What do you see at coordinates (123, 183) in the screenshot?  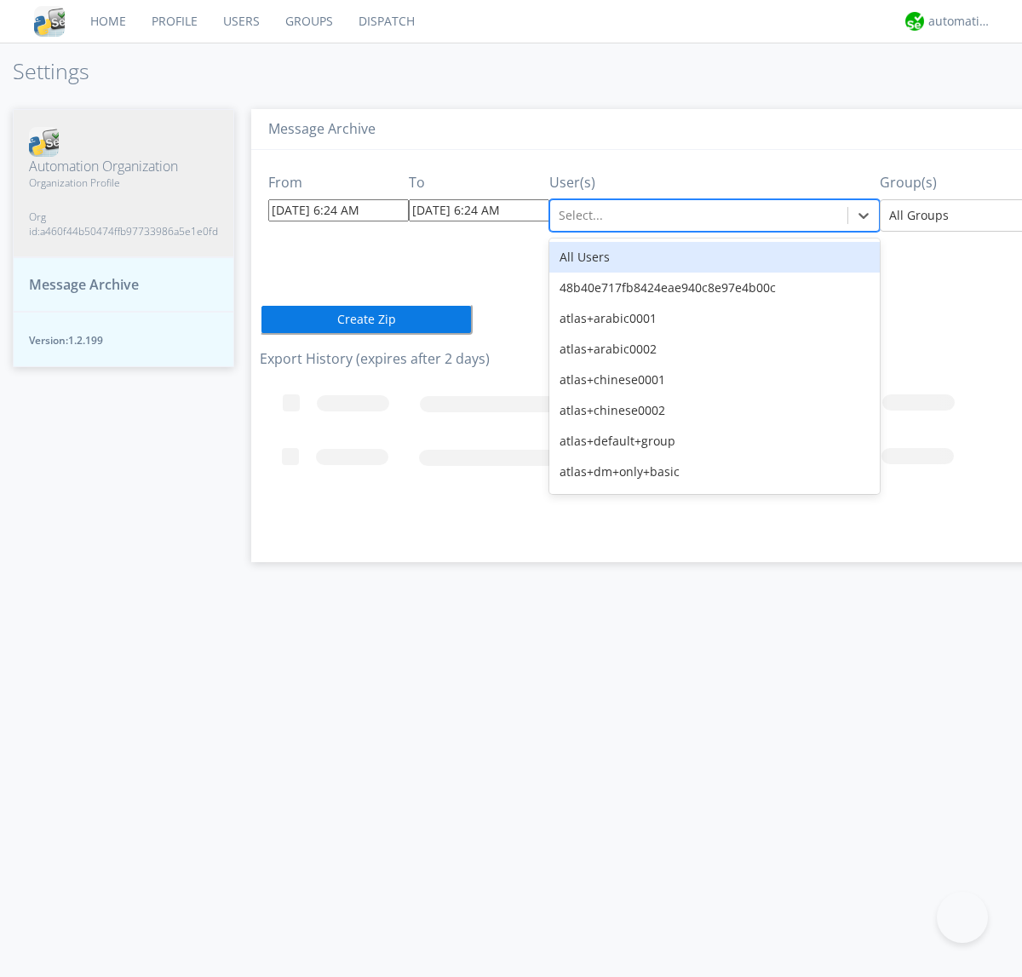 I see `button: Automation OrganizationOrganization ProfileOrg id:a460f44b50474ffb97733986a5e1e0fd` at bounding box center [123, 183].